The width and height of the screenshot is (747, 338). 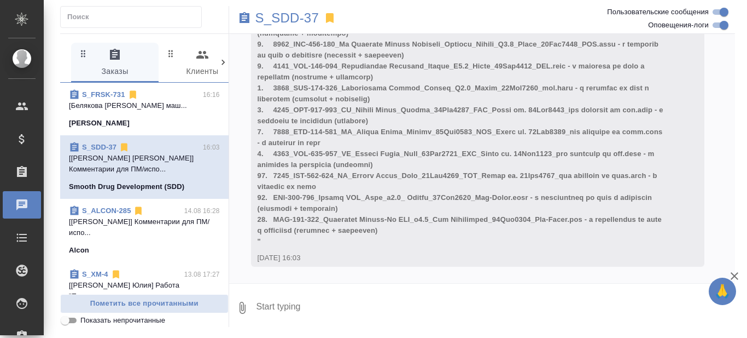 I want to click on span: Заказы, so click(x=115, y=63).